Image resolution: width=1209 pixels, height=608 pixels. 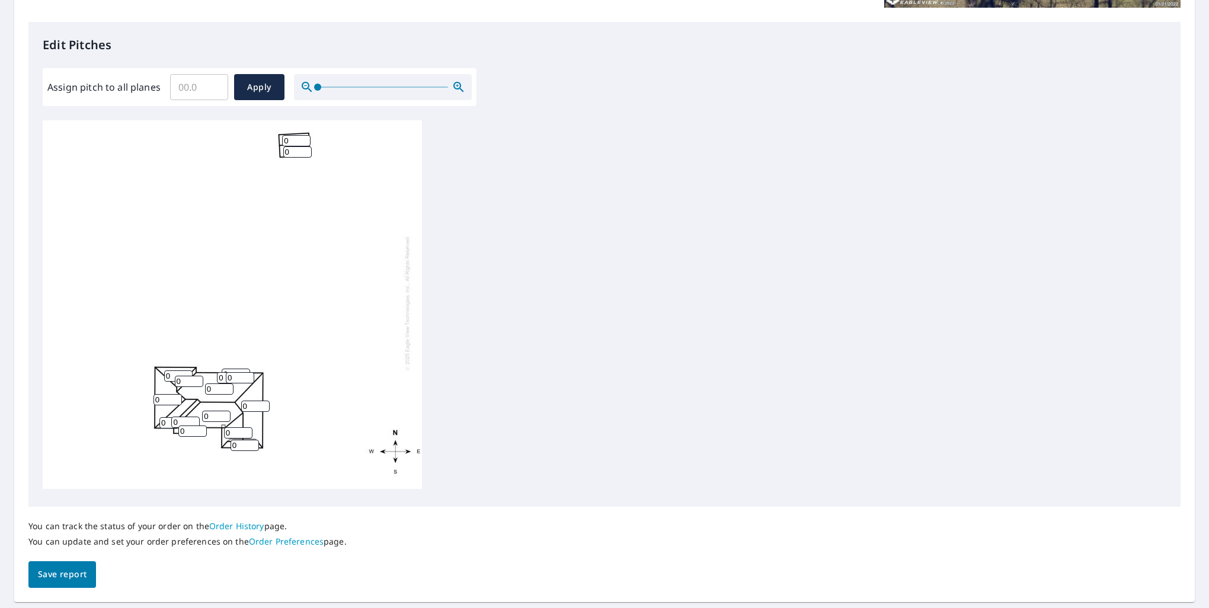 What do you see at coordinates (187, 526) in the screenshot?
I see `p: You can track the status of your order on the page.` at bounding box center [187, 526].